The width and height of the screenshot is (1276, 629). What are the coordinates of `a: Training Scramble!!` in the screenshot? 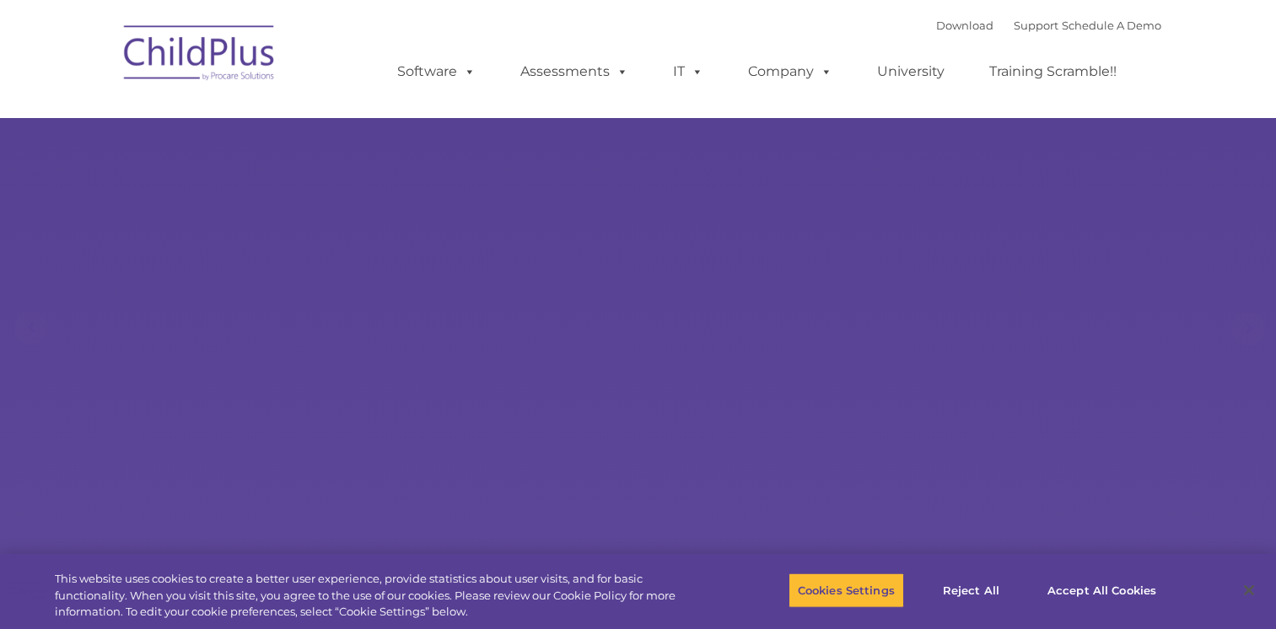 It's located at (1053, 72).